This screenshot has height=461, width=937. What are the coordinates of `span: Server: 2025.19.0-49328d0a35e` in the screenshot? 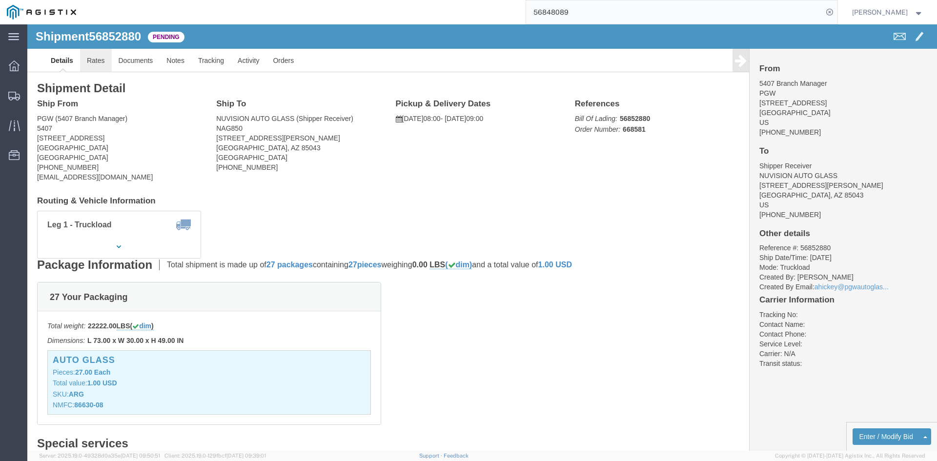 It's located at (100, 456).